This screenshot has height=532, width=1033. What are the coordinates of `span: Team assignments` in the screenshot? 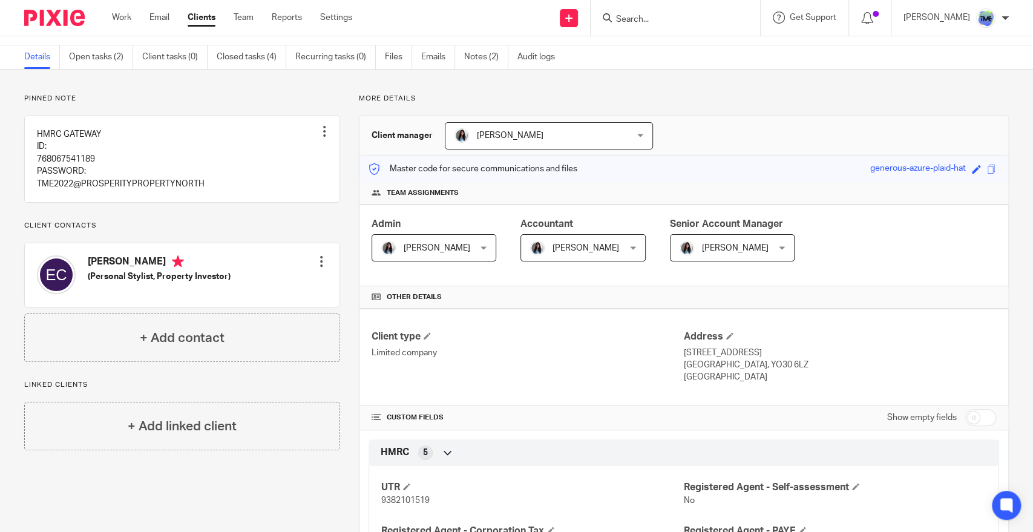 It's located at (423, 193).